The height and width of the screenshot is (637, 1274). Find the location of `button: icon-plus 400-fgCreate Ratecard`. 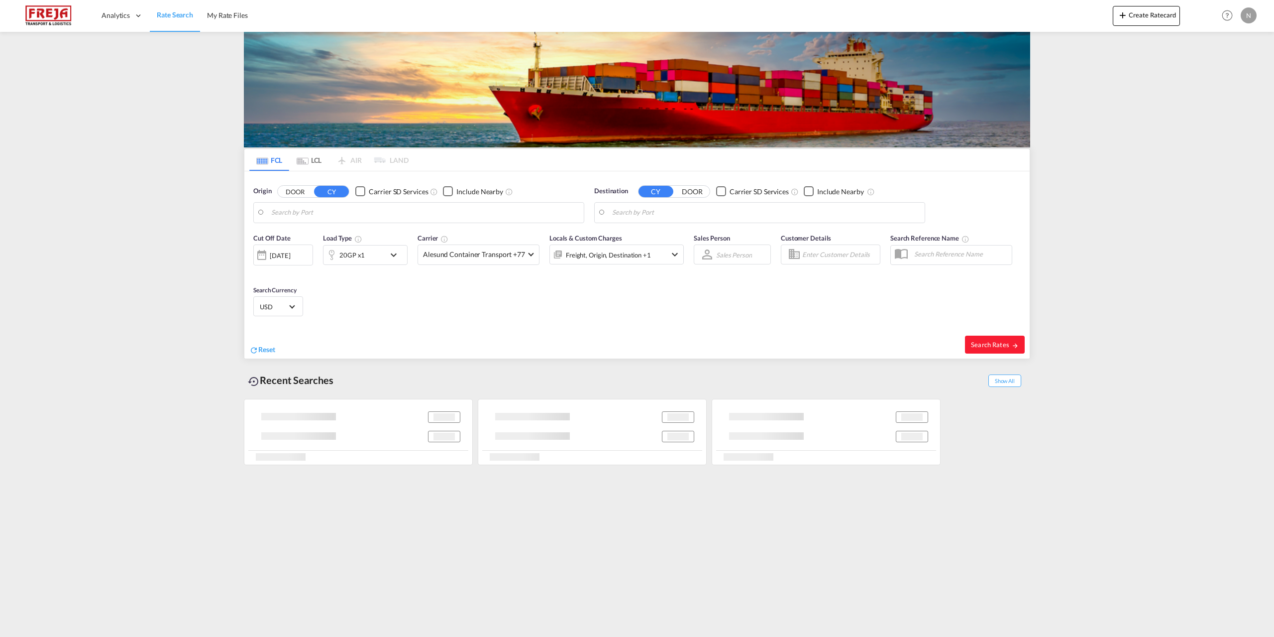

button: icon-plus 400-fgCreate Ratecard is located at coordinates (1146, 16).